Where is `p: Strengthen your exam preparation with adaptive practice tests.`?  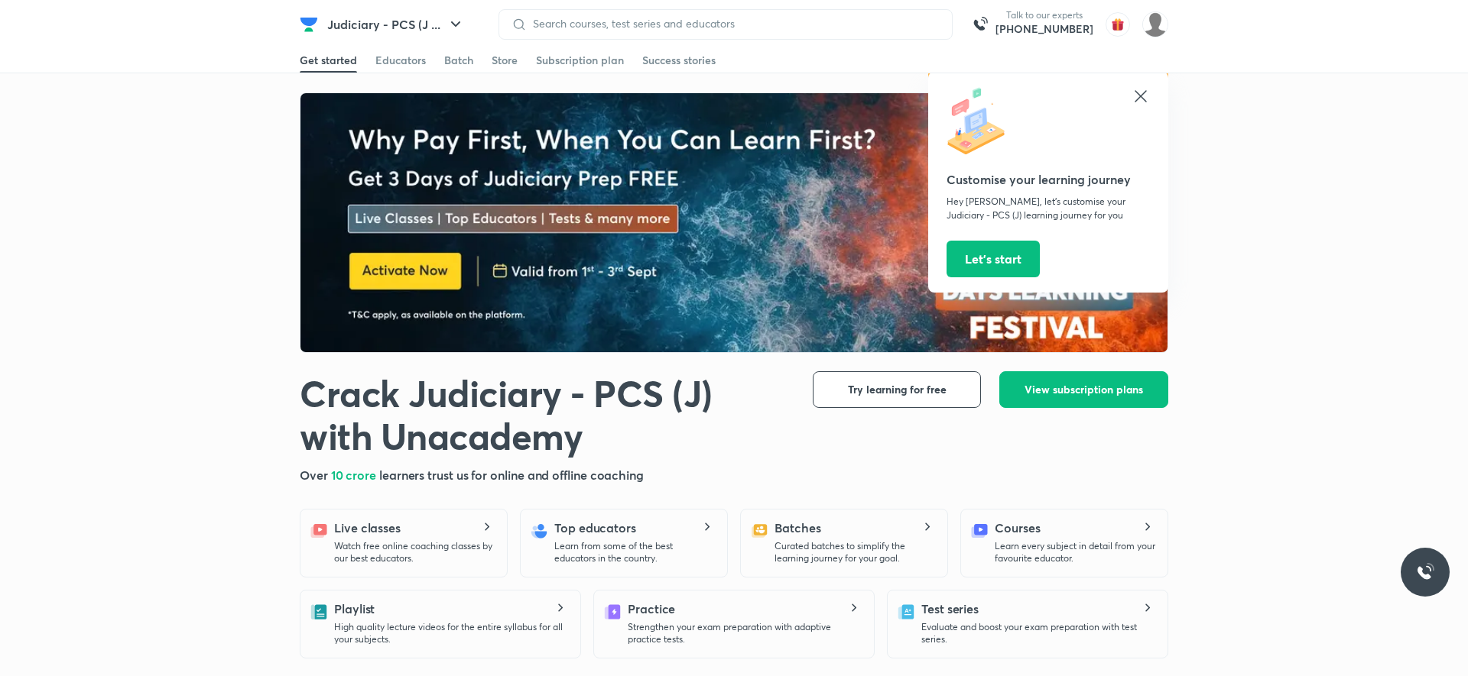 p: Strengthen your exam preparation with adaptive practice tests. is located at coordinates (744, 634).